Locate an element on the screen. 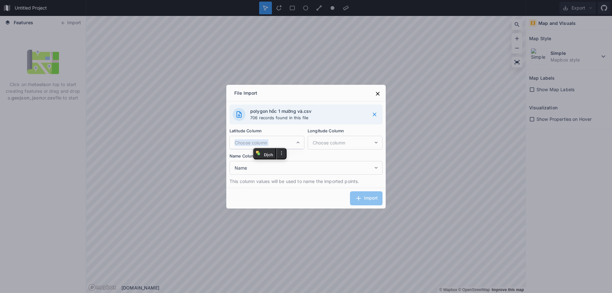  div: File Import is located at coordinates (246, 94).